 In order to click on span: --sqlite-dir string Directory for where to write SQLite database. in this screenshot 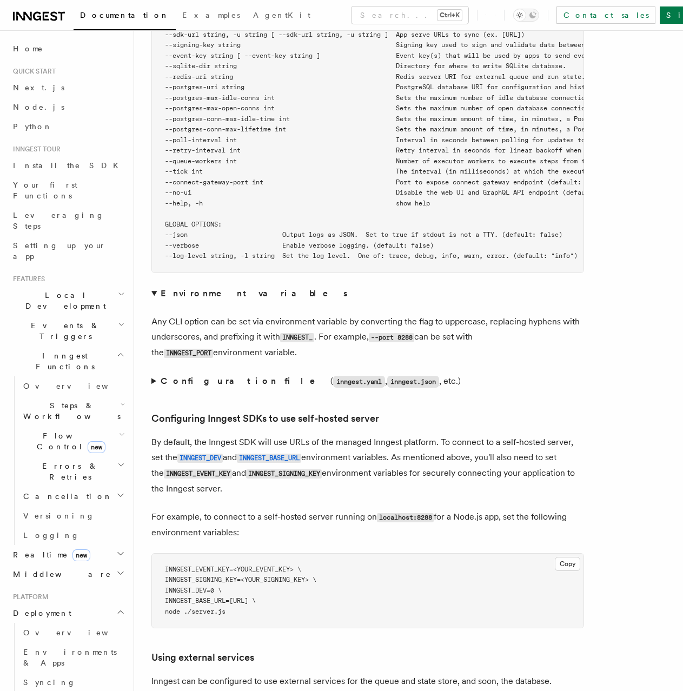, I will do `click(366, 66)`.